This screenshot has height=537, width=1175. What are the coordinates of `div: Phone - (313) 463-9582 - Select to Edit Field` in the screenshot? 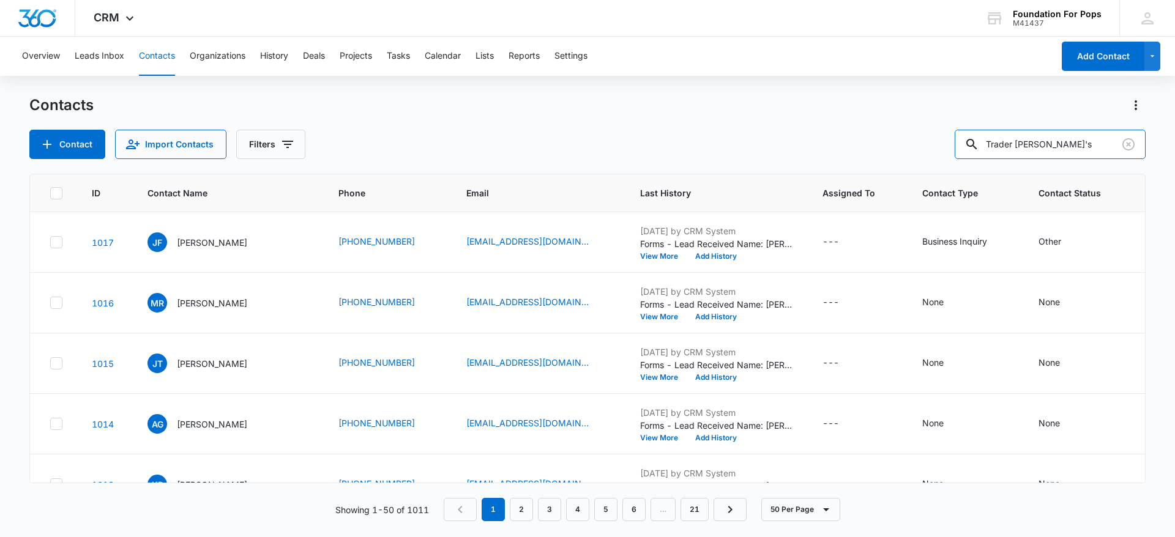 It's located at (387, 364).